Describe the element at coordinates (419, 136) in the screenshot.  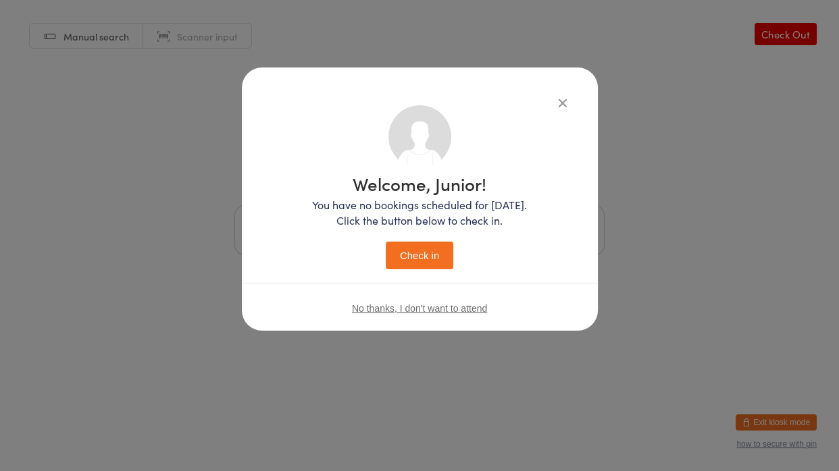
I see `img: no_photo.png` at that location.